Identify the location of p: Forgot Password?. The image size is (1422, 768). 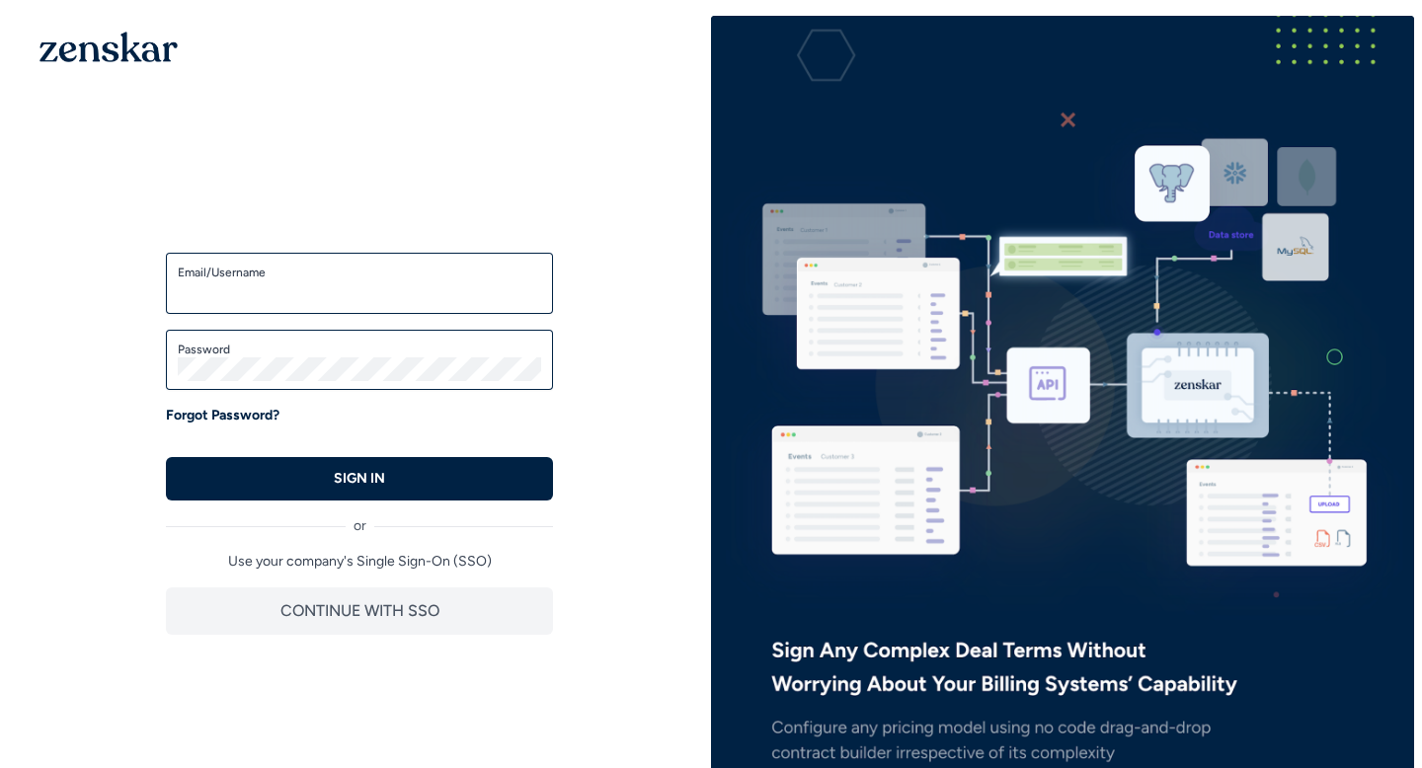
(222, 416).